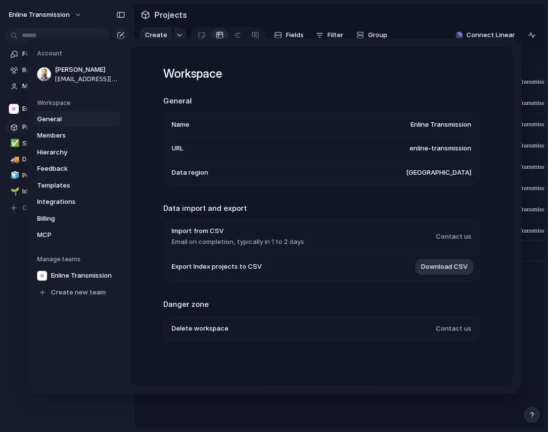 This screenshot has height=432, width=548. Describe the element at coordinates (69, 152) in the screenshot. I see `span: Hierarchy` at that location.